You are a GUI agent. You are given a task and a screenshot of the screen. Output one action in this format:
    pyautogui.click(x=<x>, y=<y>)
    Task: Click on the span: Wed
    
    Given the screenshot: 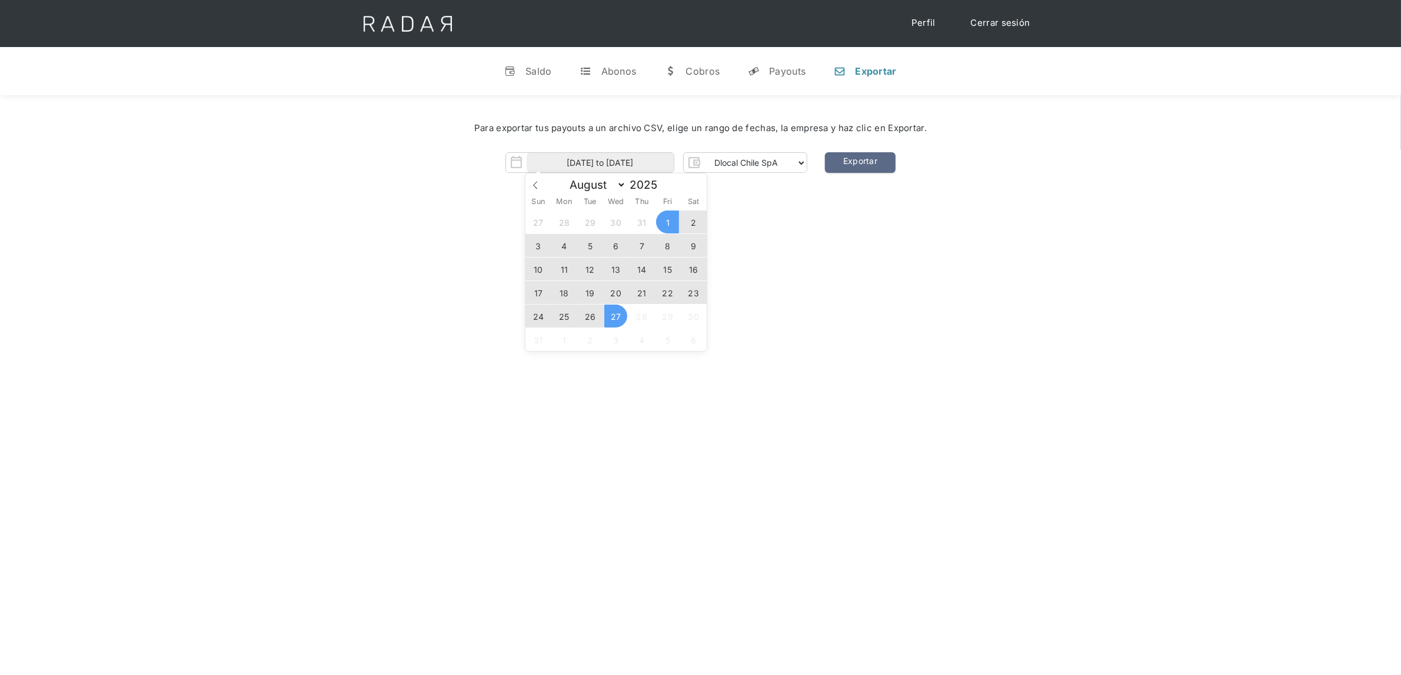 What is the action you would take?
    pyautogui.click(x=616, y=202)
    